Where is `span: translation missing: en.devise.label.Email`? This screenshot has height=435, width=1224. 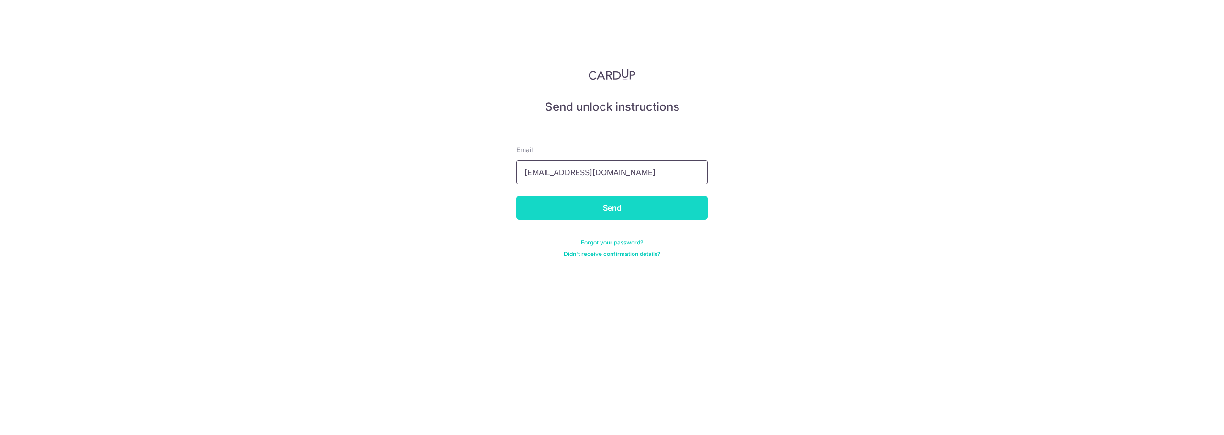 span: translation missing: en.devise.label.Email is located at coordinates (524, 150).